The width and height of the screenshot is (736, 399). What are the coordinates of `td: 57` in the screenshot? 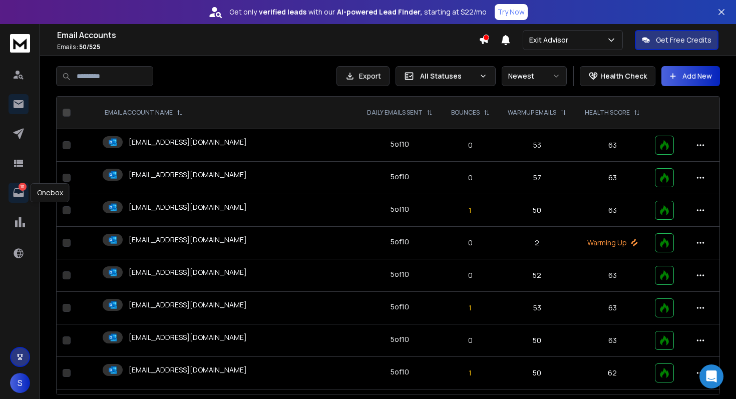 It's located at (537, 178).